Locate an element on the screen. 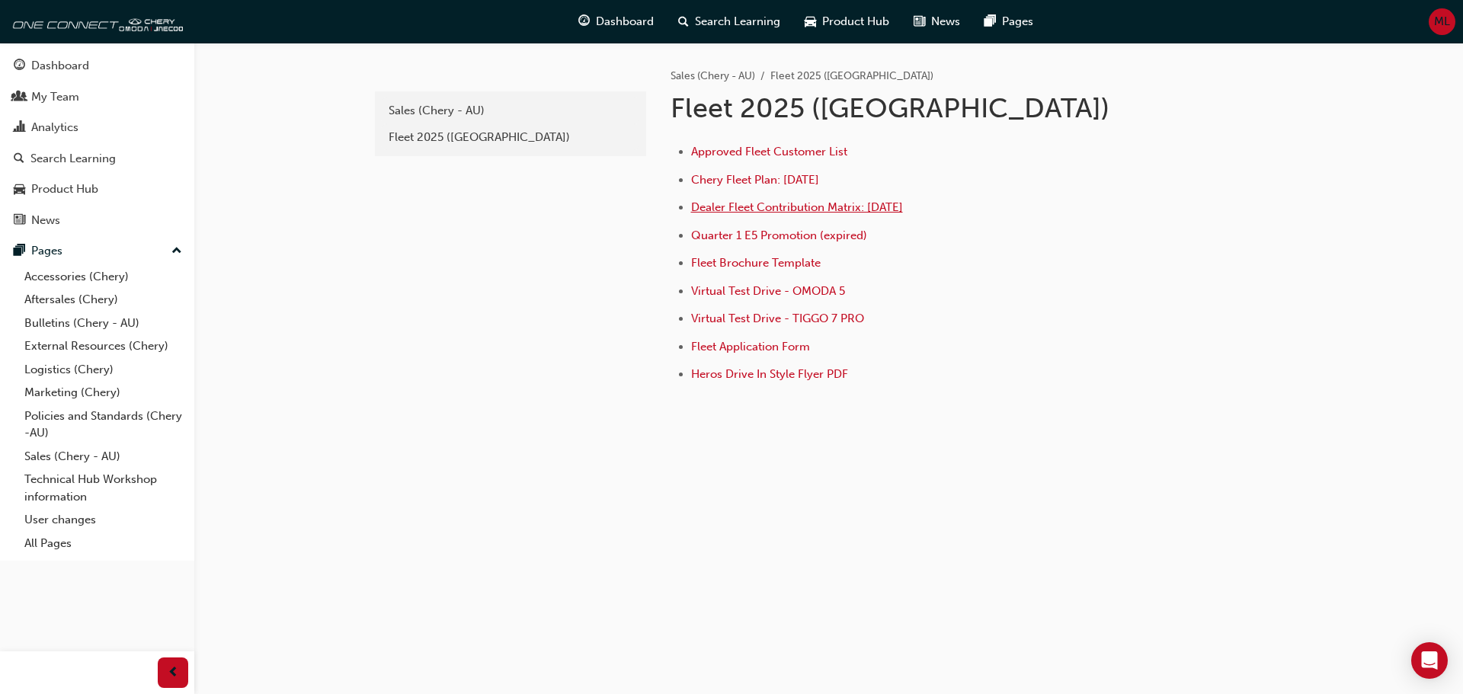  div: Analytics is located at coordinates (55, 127).